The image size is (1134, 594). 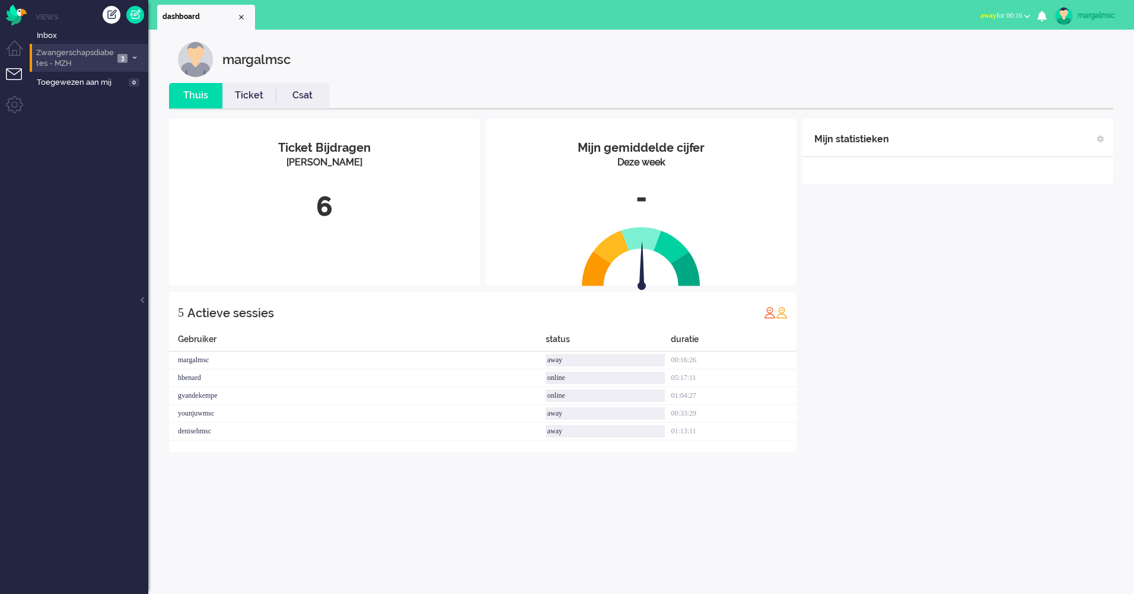 What do you see at coordinates (181, 313) in the screenshot?
I see `div: 5` at bounding box center [181, 313].